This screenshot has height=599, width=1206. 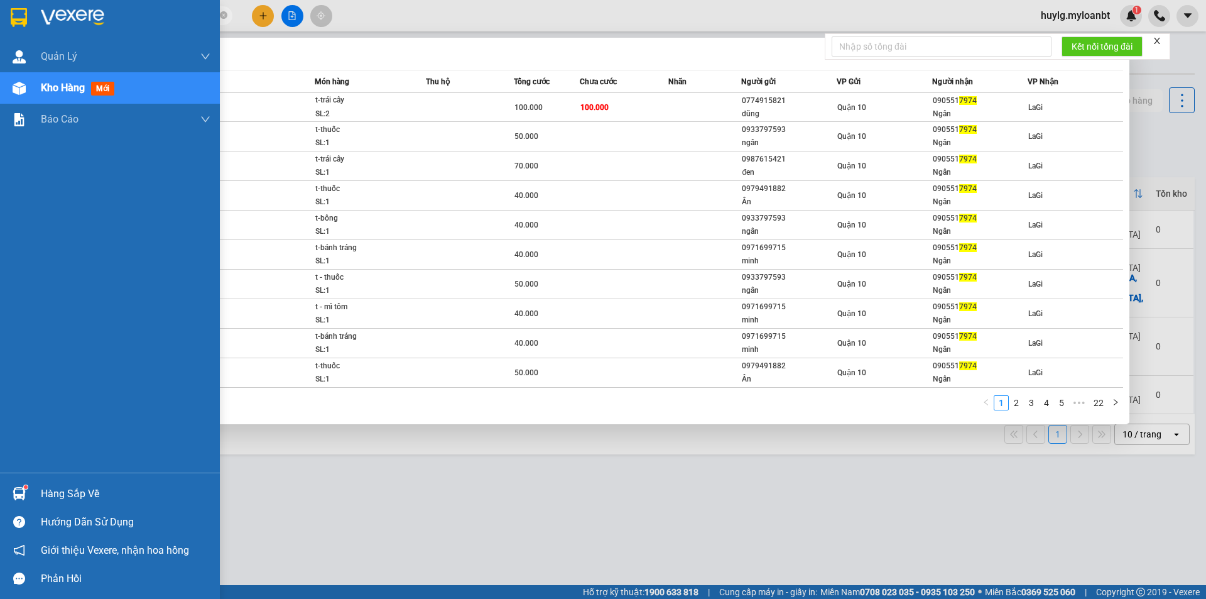 I want to click on div: t-trái cây, so click(x=362, y=160).